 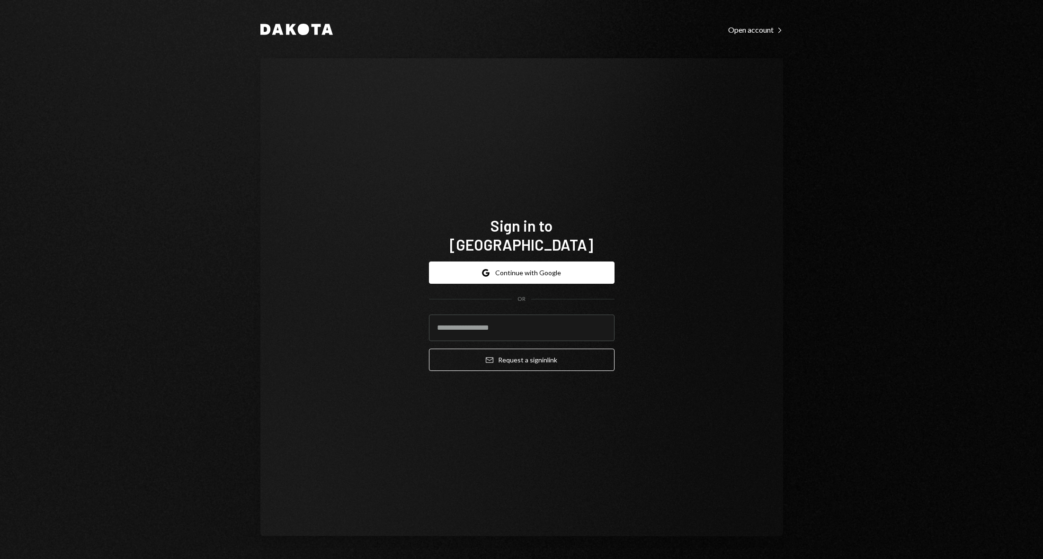 I want to click on a: Open account, so click(x=756, y=29).